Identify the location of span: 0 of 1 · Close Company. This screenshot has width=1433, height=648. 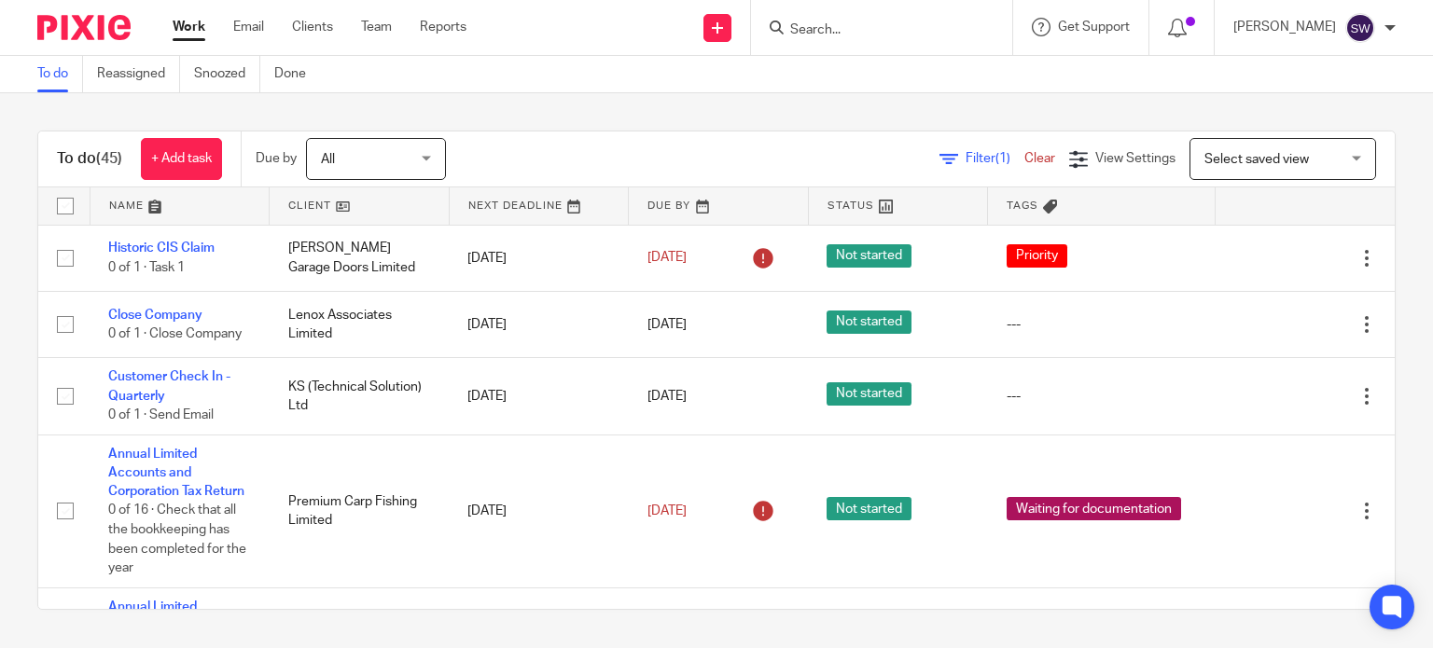
(174, 334).